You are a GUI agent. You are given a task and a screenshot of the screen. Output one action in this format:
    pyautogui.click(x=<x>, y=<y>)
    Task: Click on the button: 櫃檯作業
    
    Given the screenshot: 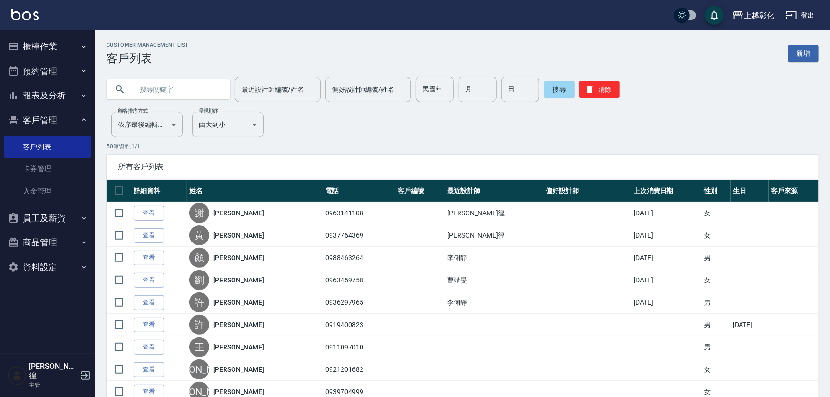 What is the action you would take?
    pyautogui.click(x=48, y=47)
    